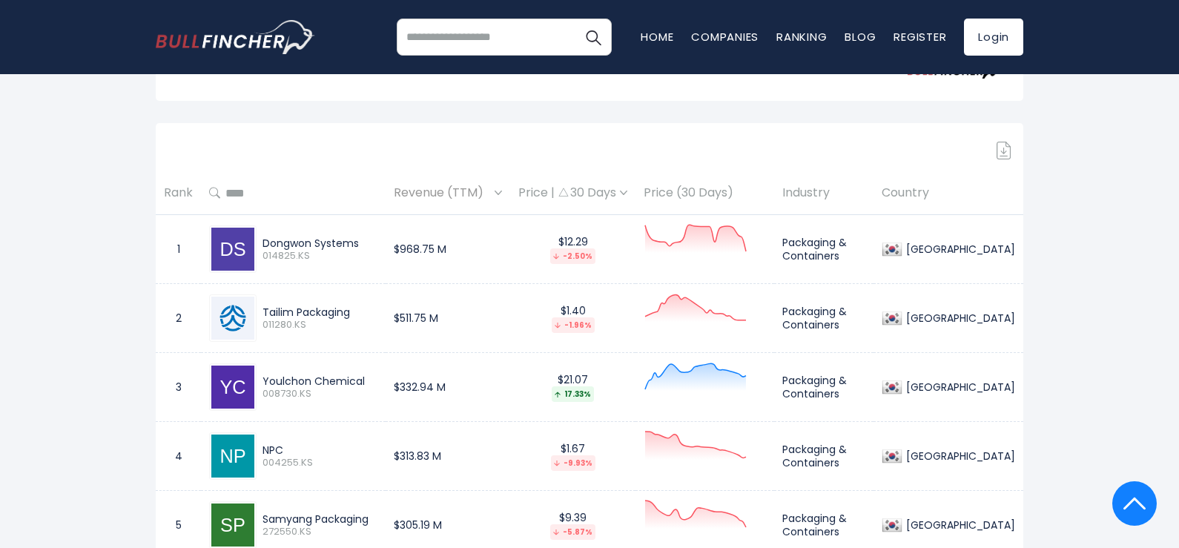 This screenshot has height=548, width=1179. I want to click on td: $511.75 M, so click(448, 318).